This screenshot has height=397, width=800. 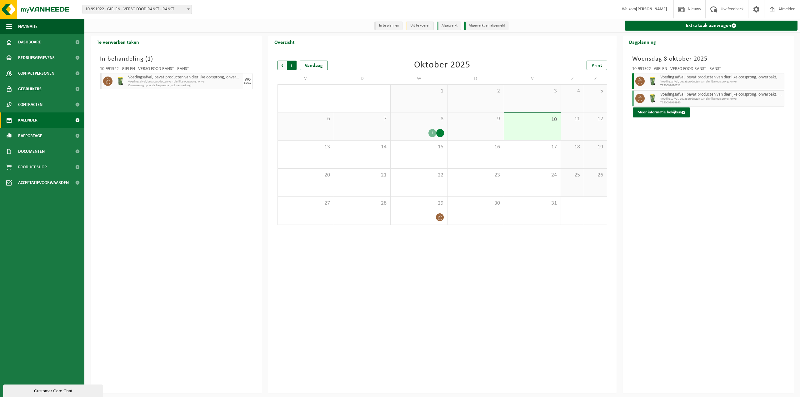 I want to click on span: 10, so click(x=532, y=120).